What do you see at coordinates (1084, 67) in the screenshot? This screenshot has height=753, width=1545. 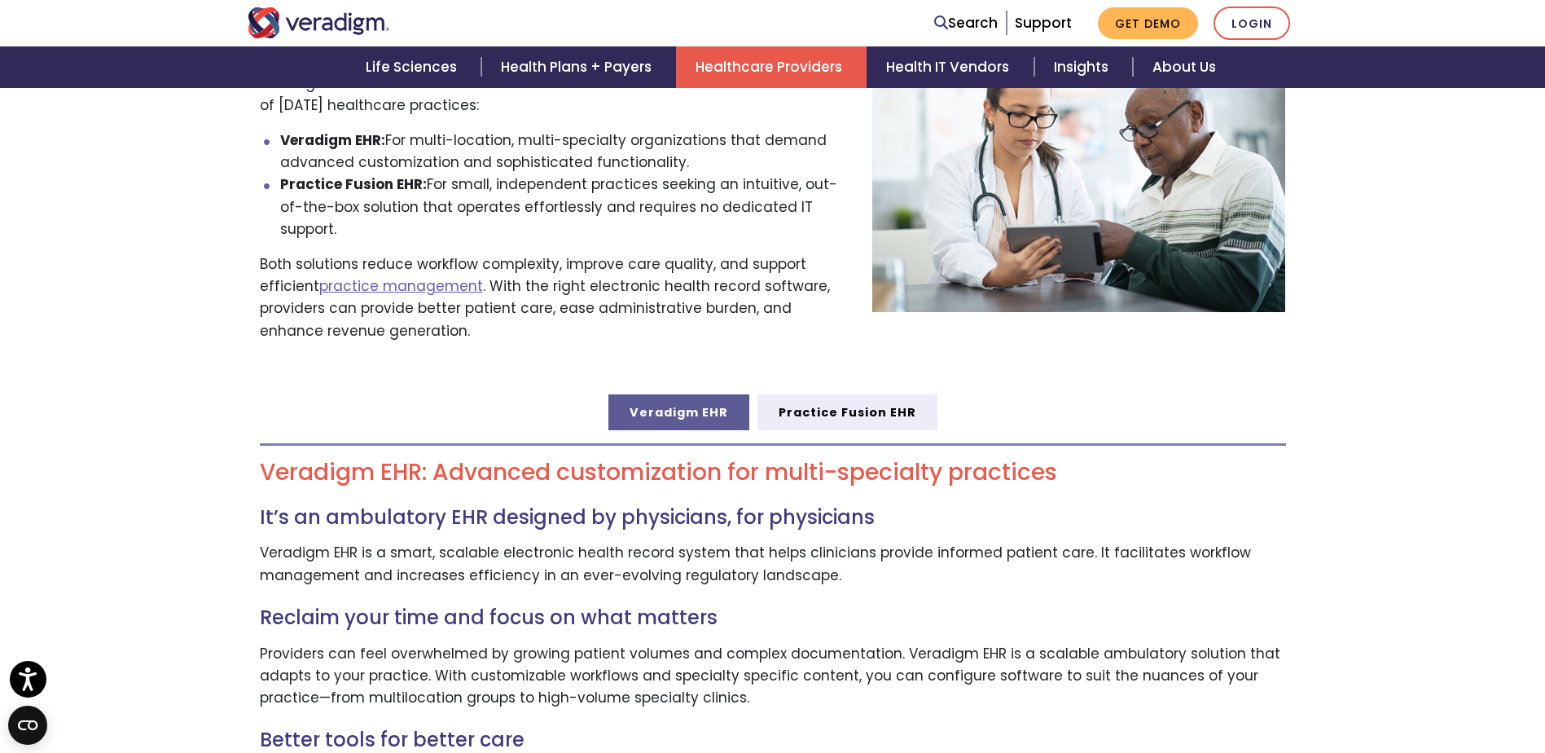 I see `a: Insights` at bounding box center [1084, 67].